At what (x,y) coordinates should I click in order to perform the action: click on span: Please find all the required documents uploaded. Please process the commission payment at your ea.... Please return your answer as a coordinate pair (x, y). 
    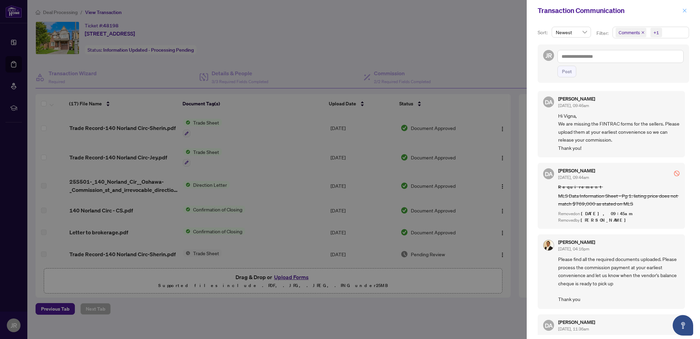
    Looking at the image, I should click on (619, 279).